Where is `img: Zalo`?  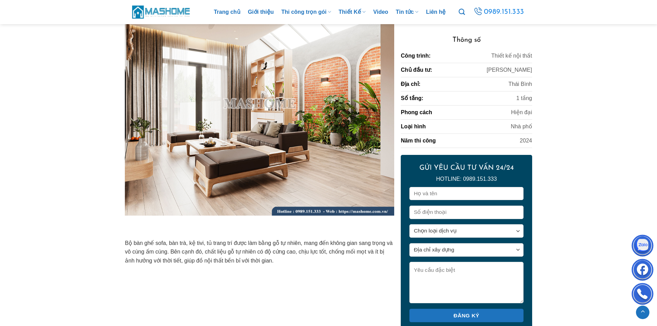 img: Zalo is located at coordinates (643, 247).